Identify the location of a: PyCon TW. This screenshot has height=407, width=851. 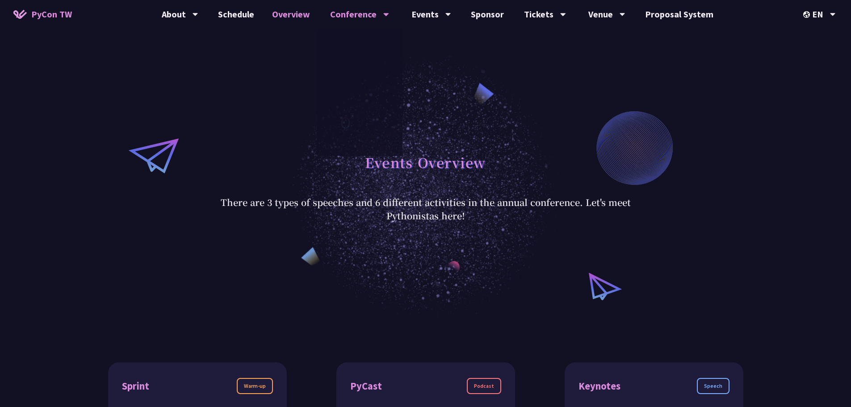
(42, 14).